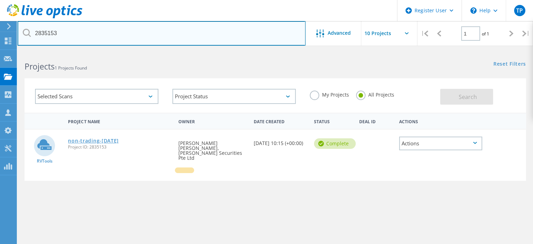 This screenshot has height=244, width=533. I want to click on span: Advanced, so click(340, 33).